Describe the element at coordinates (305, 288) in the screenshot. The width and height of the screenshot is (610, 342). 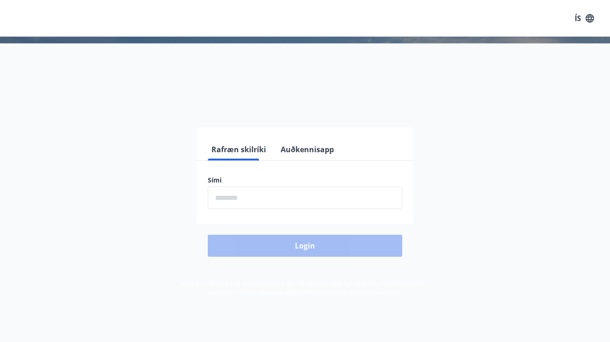
I see `span: Með því að skrá þig inn samþykkir þú að upplýsingar um þig séu meðhöndlaðar í samræmi við Samband...` at that location.